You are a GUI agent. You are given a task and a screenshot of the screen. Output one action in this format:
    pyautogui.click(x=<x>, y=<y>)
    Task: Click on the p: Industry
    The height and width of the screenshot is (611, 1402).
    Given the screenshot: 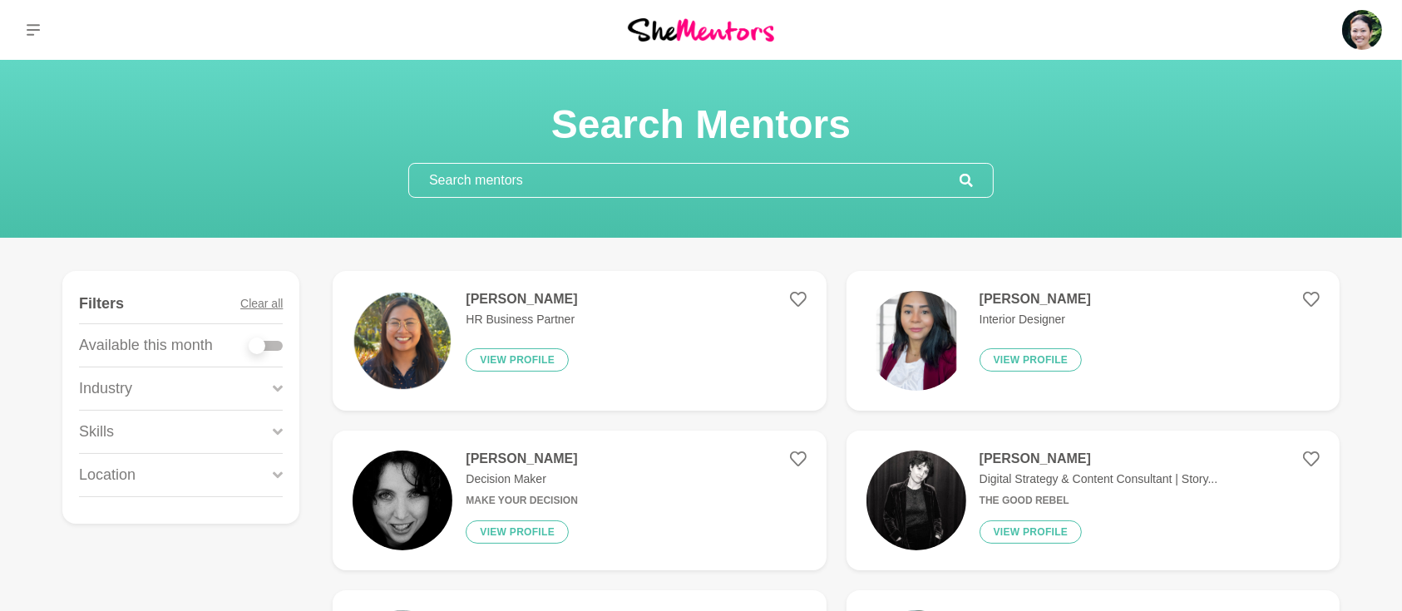 What is the action you would take?
    pyautogui.click(x=106, y=388)
    